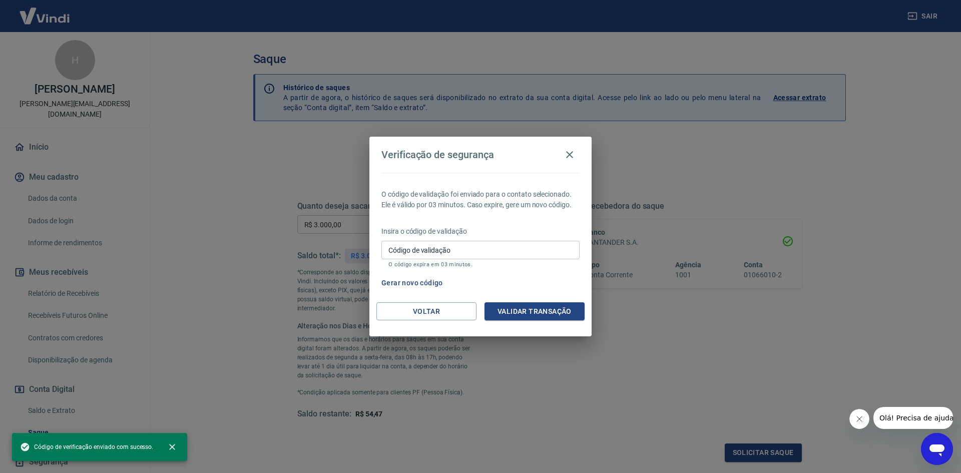  What do you see at coordinates (480, 200) in the screenshot?
I see `p: O código de validação foi enviado para o contato selecionado. Ele é válido por 03 minutos. Caso e...` at bounding box center [480, 200].